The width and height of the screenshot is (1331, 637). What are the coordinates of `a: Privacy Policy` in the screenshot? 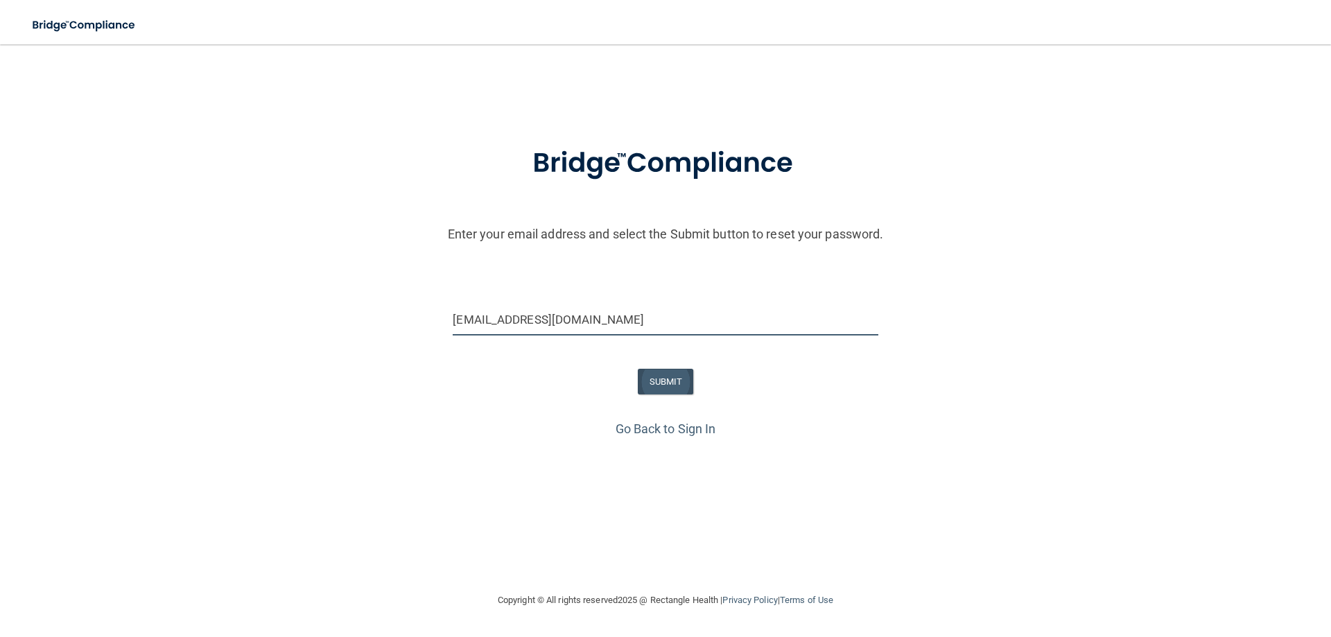 It's located at (749, 600).